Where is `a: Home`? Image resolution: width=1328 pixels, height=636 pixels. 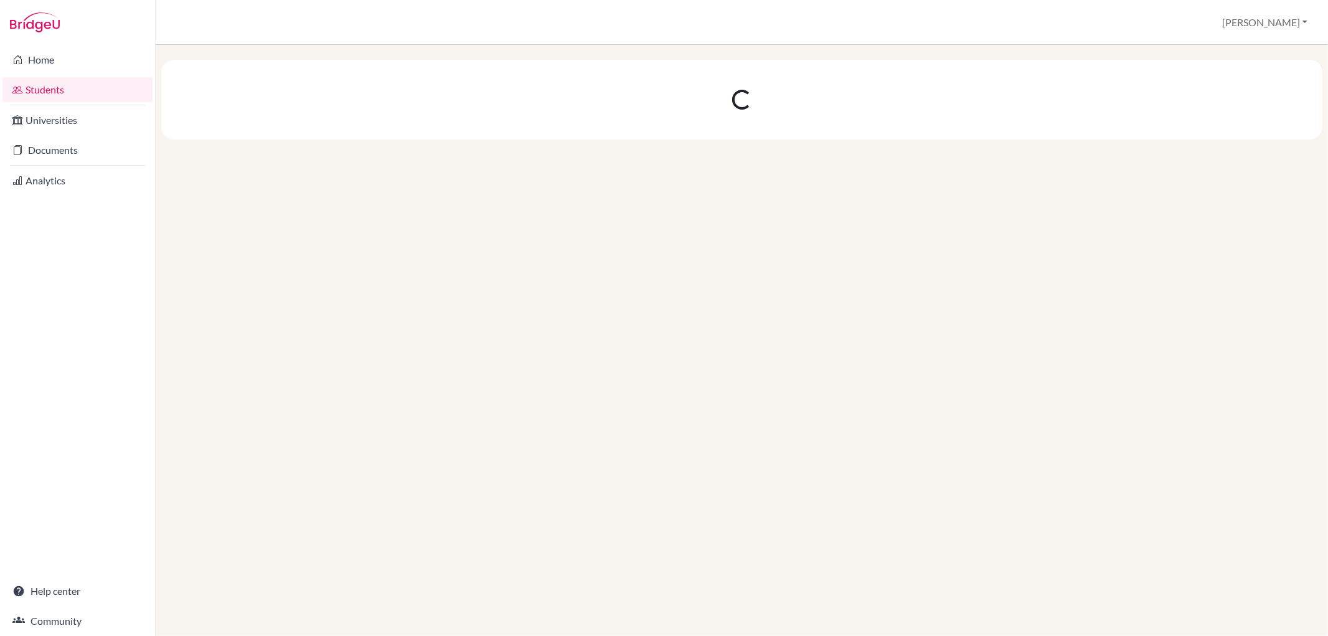 a: Home is located at coordinates (77, 60).